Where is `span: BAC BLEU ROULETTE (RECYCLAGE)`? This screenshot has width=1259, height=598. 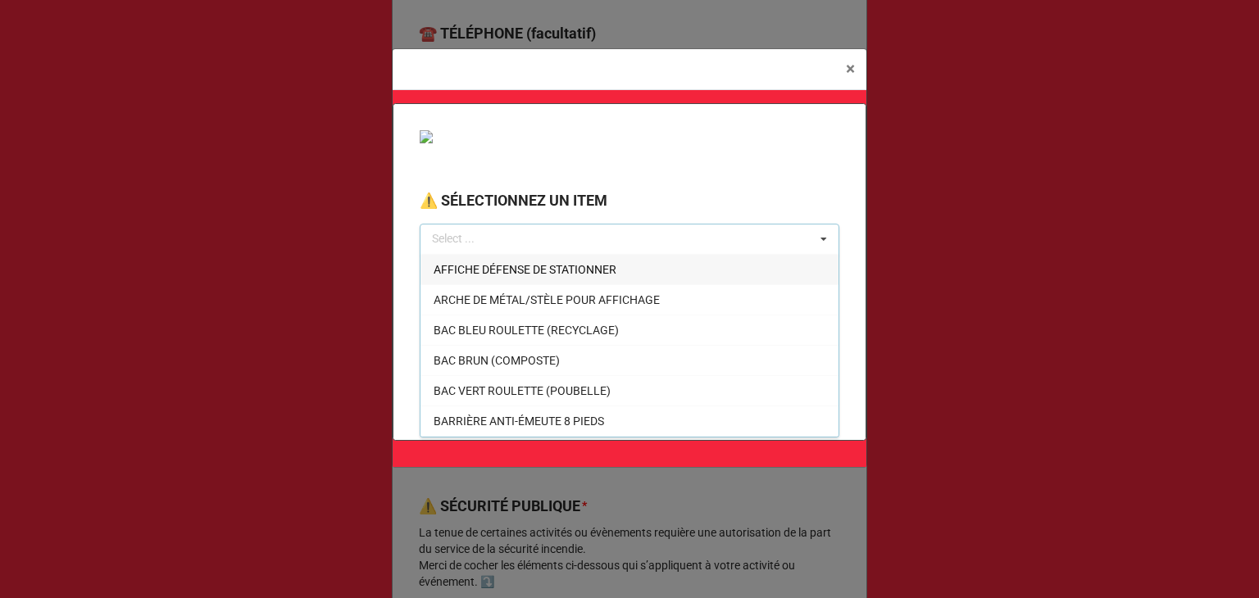
span: BAC BLEU ROULETTE (RECYCLAGE) is located at coordinates (526, 330).